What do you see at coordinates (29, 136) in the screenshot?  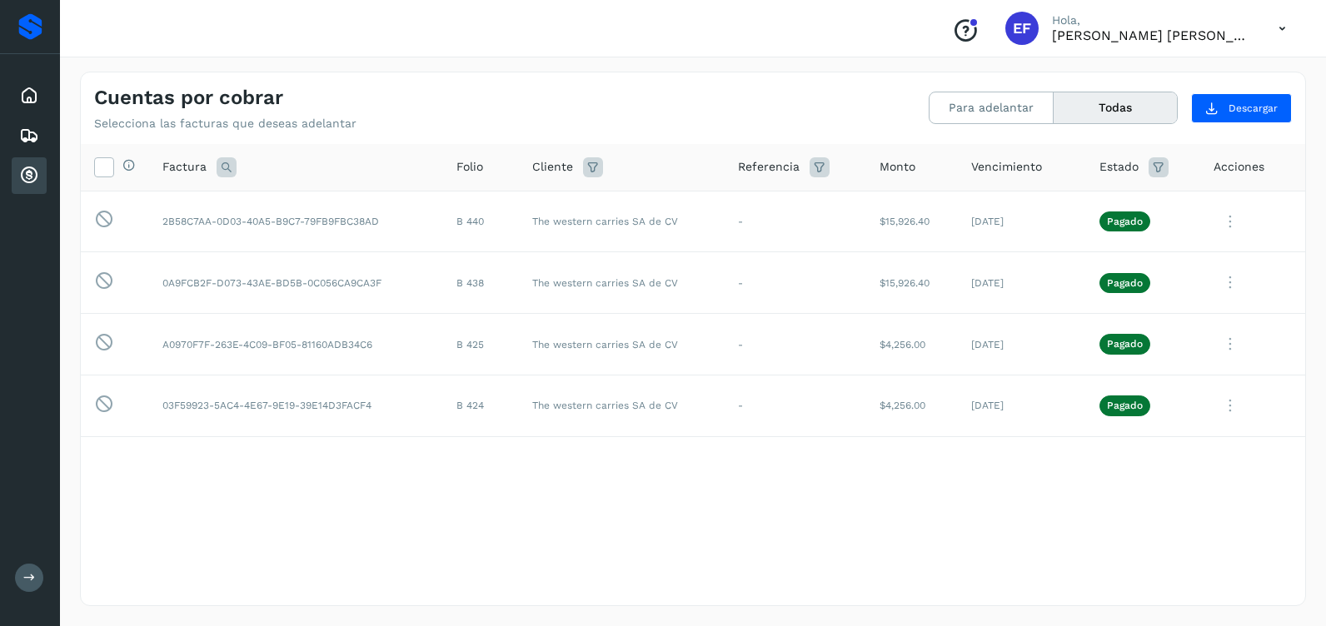 I see `div: Embarques` at bounding box center [29, 136].